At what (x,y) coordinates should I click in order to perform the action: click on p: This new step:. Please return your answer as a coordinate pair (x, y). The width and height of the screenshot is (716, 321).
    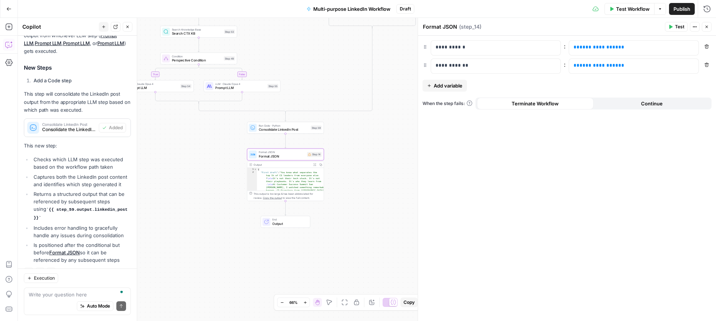
    Looking at the image, I should click on (77, 146).